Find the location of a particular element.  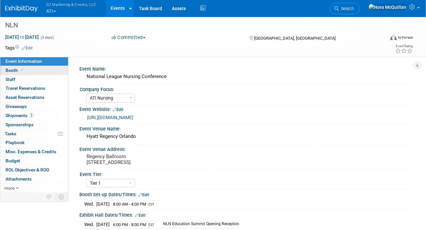

span: Giveaways is located at coordinates (16, 107).